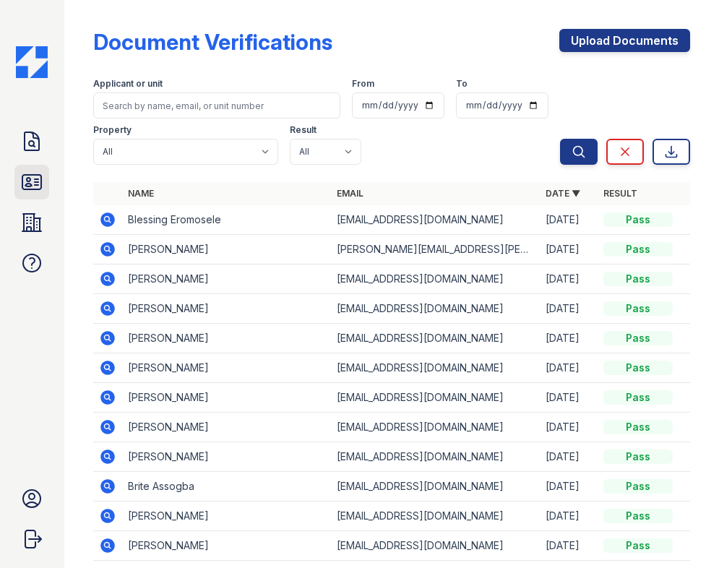 Image resolution: width=719 pixels, height=568 pixels. Describe the element at coordinates (226, 487) in the screenshot. I see `td: Brite Assogba` at that location.